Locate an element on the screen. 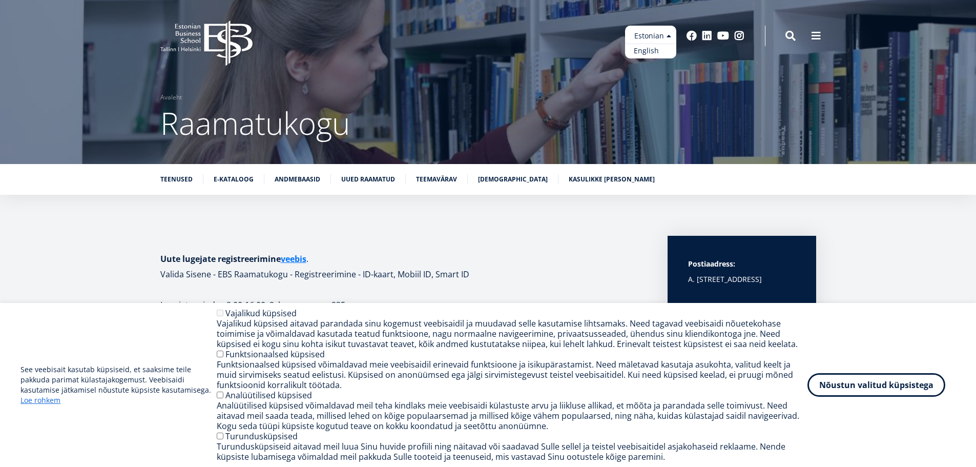 The height and width of the screenshot is (467, 976). span: Raamatukogu is located at coordinates (255, 123).